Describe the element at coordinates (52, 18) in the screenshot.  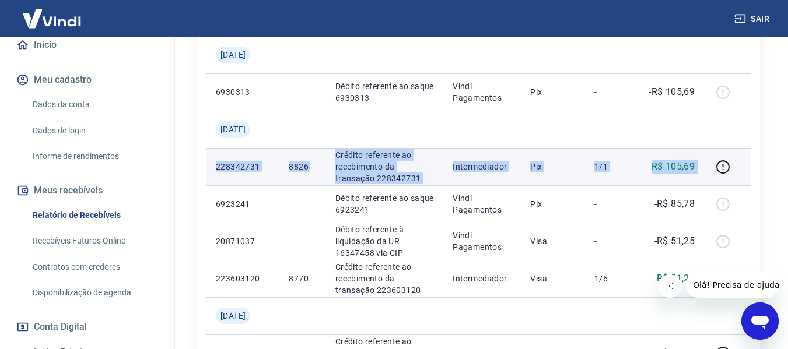
I see `img: Vindi` at that location.